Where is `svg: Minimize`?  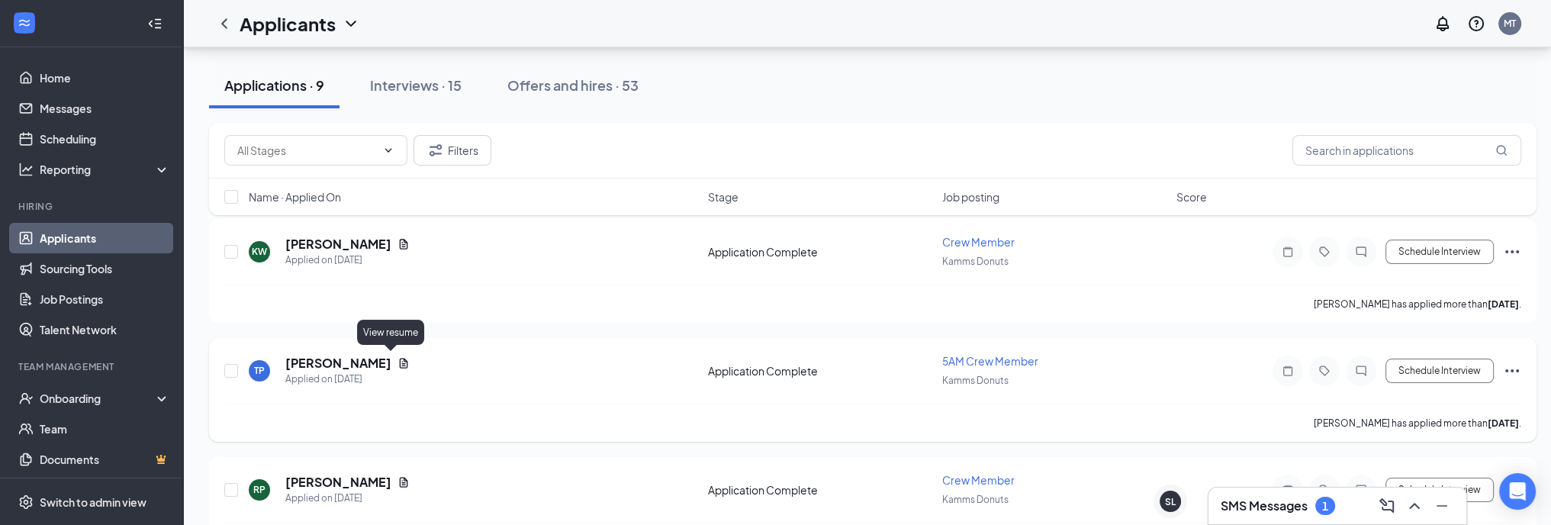 svg: Minimize is located at coordinates (1442, 506).